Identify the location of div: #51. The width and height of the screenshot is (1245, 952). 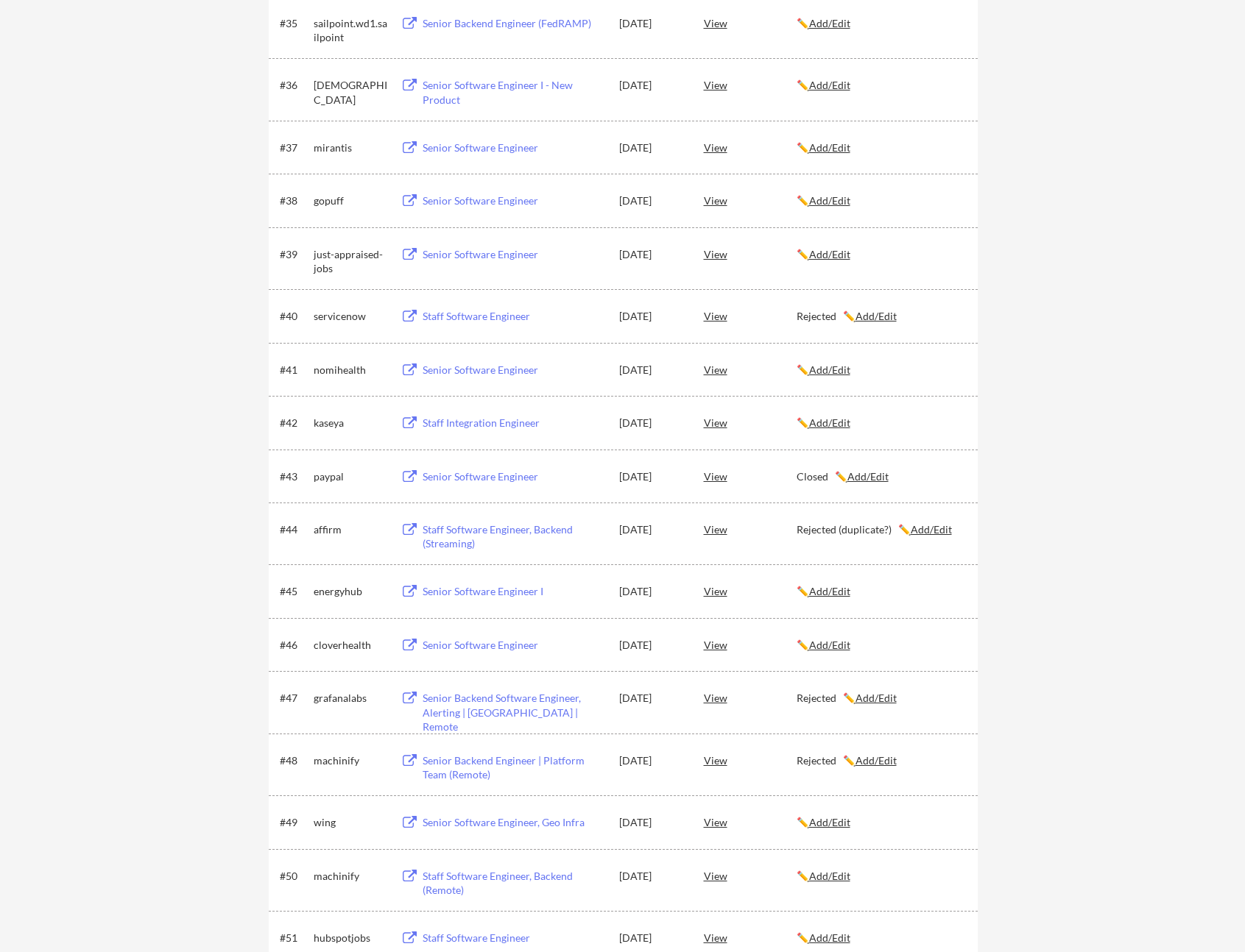
(293, 938).